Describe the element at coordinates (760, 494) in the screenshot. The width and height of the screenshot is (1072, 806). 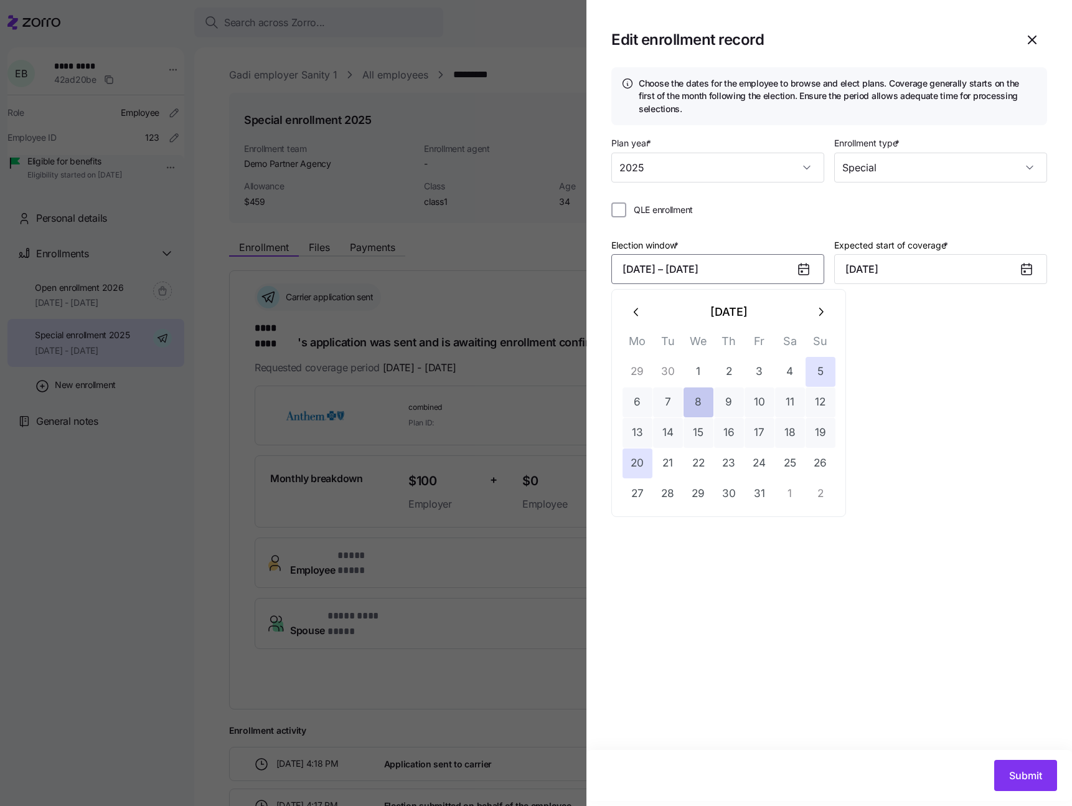
I see `button: 31 October 2025` at that location.